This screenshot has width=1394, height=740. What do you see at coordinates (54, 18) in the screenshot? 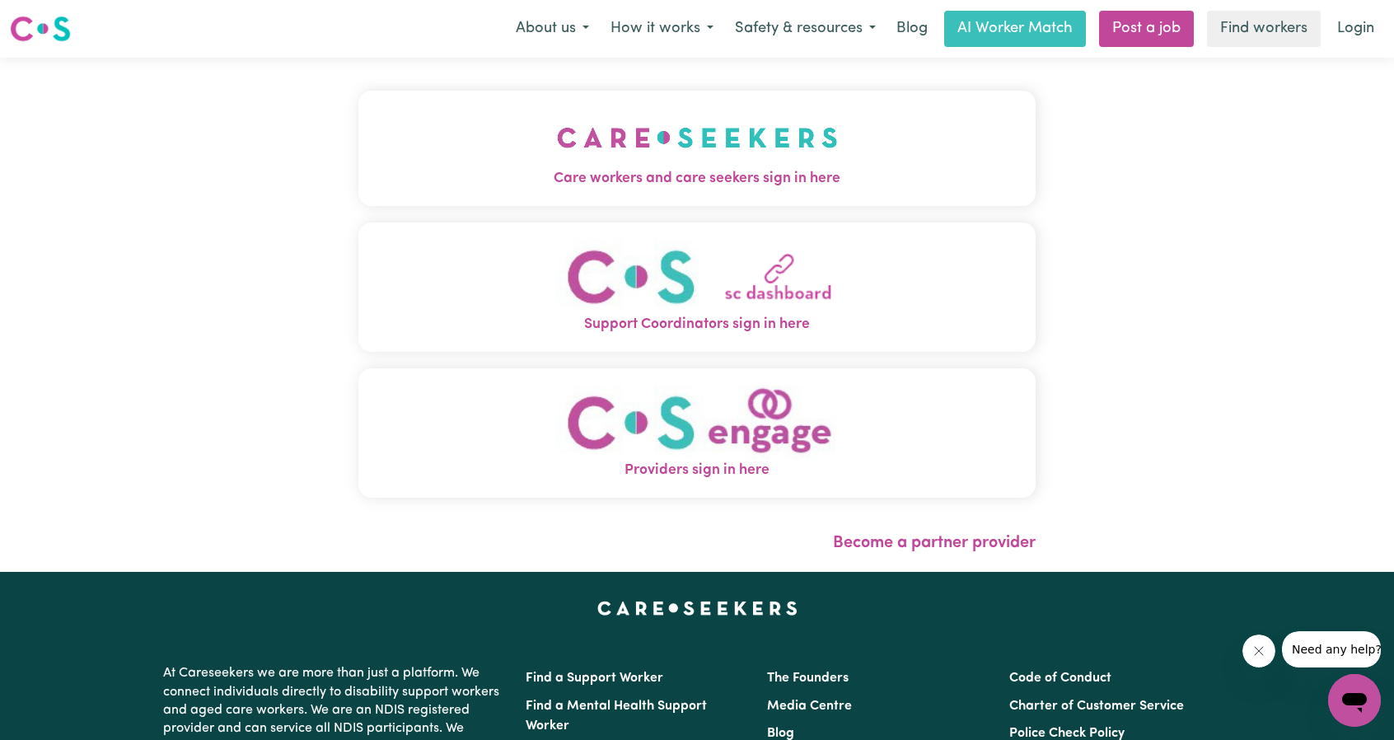
I see `span: Need any help?` at bounding box center [54, 18].